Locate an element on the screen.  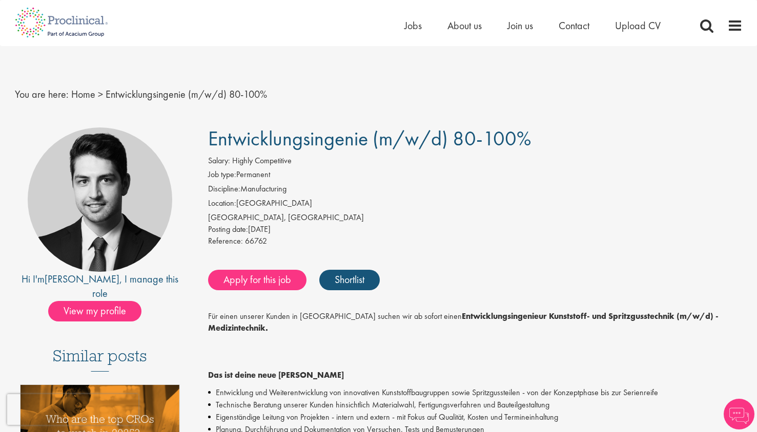
label: Location: is located at coordinates (222, 203).